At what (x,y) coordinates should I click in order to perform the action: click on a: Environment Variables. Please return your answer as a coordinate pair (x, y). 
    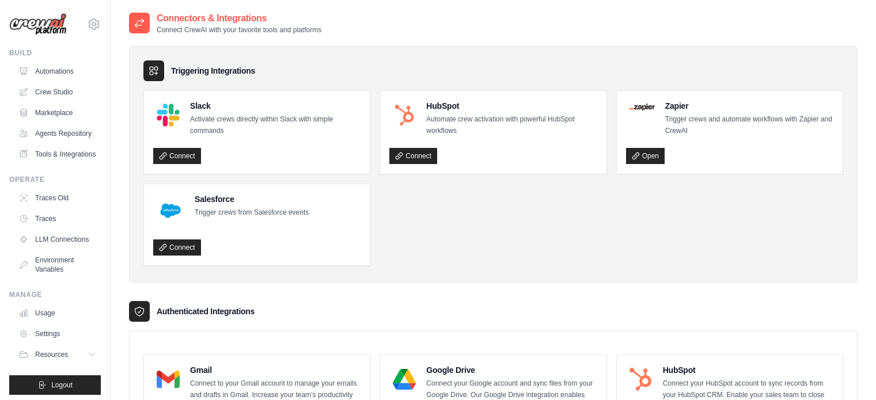
    Looking at the image, I should click on (57, 265).